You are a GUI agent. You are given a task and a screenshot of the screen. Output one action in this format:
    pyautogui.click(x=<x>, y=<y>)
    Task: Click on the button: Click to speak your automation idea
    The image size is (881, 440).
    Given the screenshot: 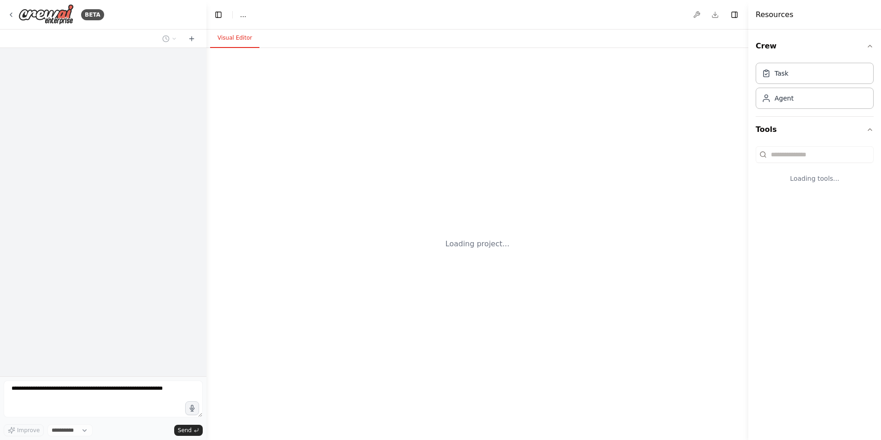 What is the action you would take?
    pyautogui.click(x=192, y=408)
    